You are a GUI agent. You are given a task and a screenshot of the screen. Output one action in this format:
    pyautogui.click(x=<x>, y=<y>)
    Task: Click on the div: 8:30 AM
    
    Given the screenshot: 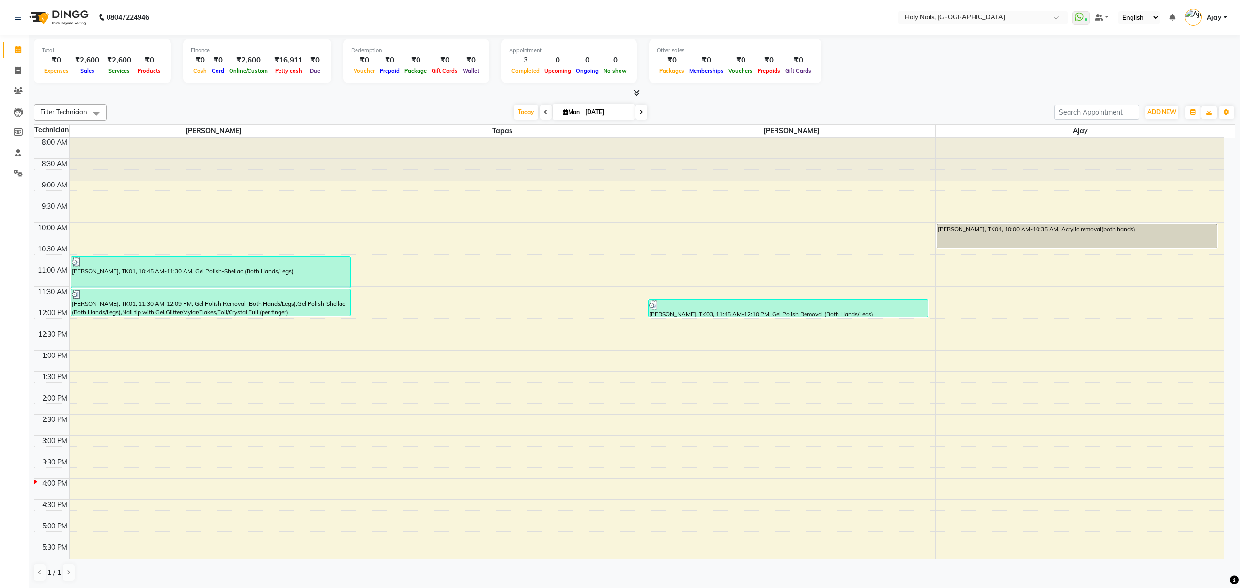 What is the action you would take?
    pyautogui.click(x=54, y=164)
    